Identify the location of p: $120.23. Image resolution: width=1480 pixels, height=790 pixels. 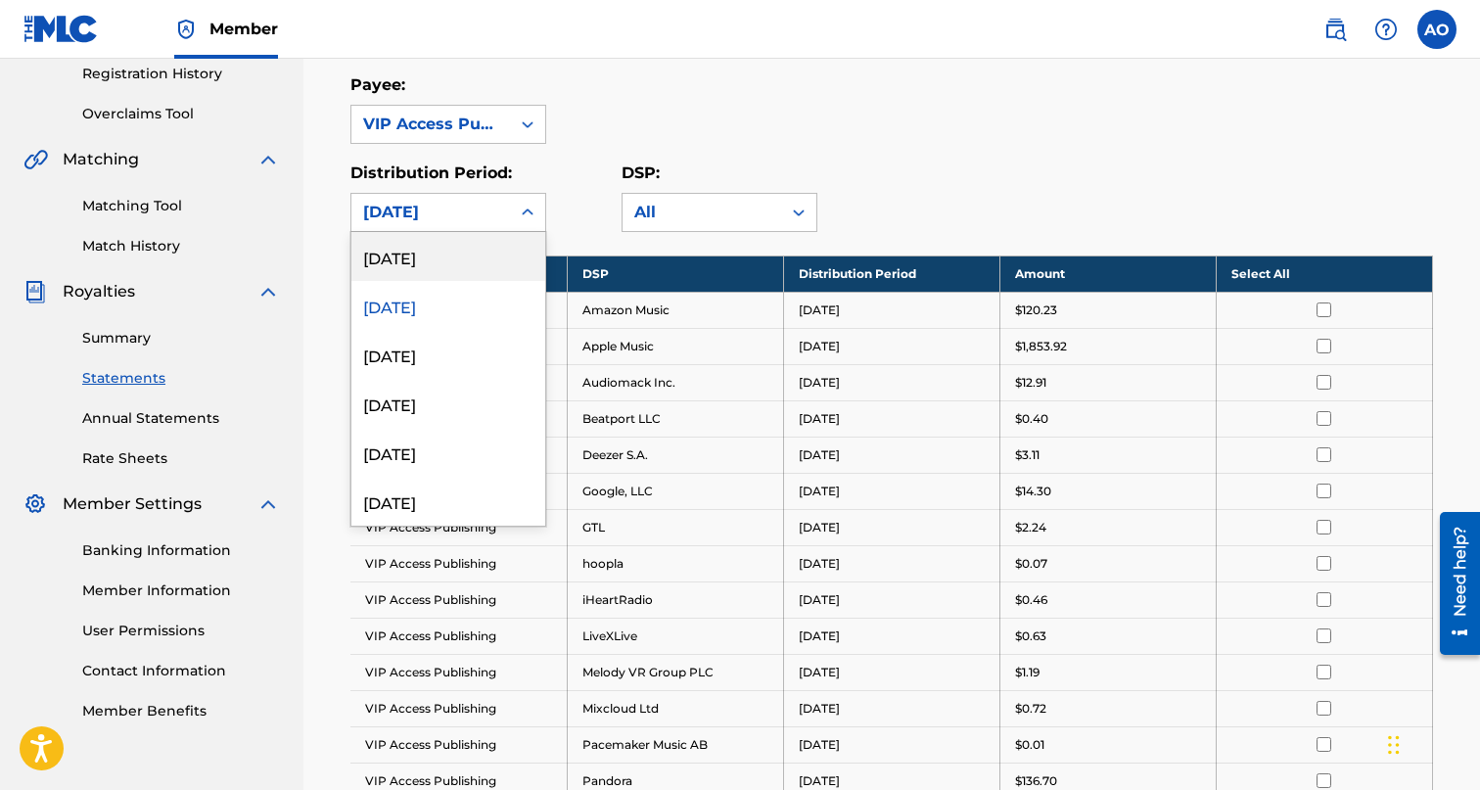
(1036, 310).